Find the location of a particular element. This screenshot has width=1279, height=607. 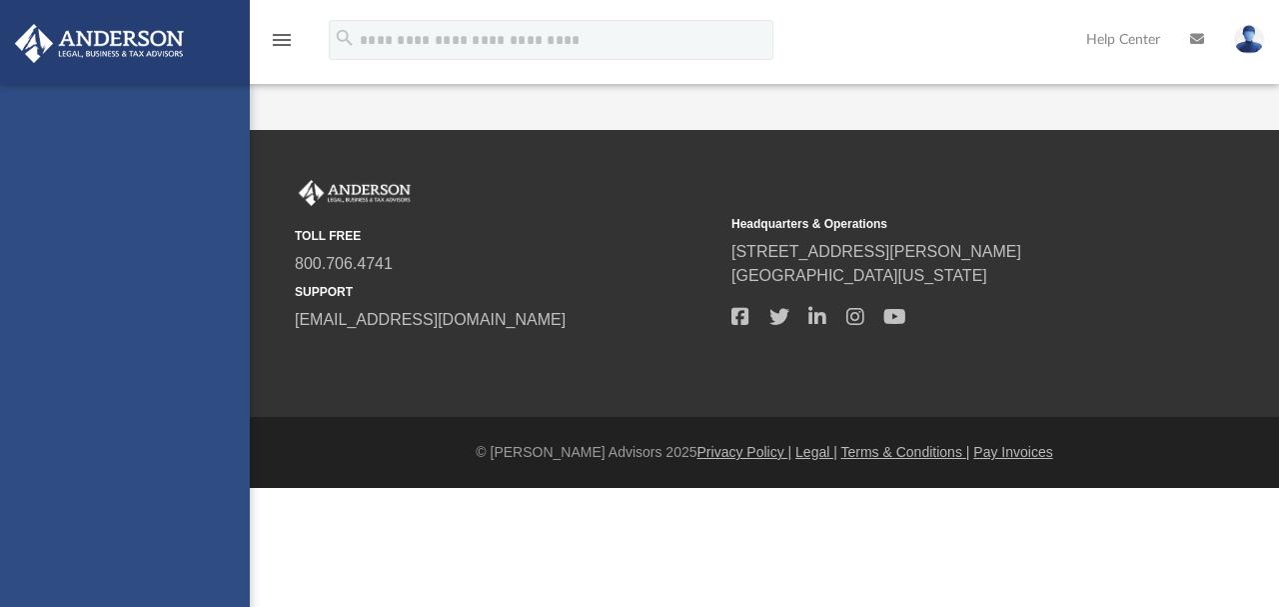

i: search is located at coordinates (345, 38).